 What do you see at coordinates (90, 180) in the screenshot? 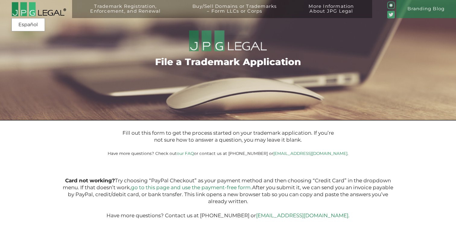
I see `b: Card not working?` at bounding box center [90, 180].